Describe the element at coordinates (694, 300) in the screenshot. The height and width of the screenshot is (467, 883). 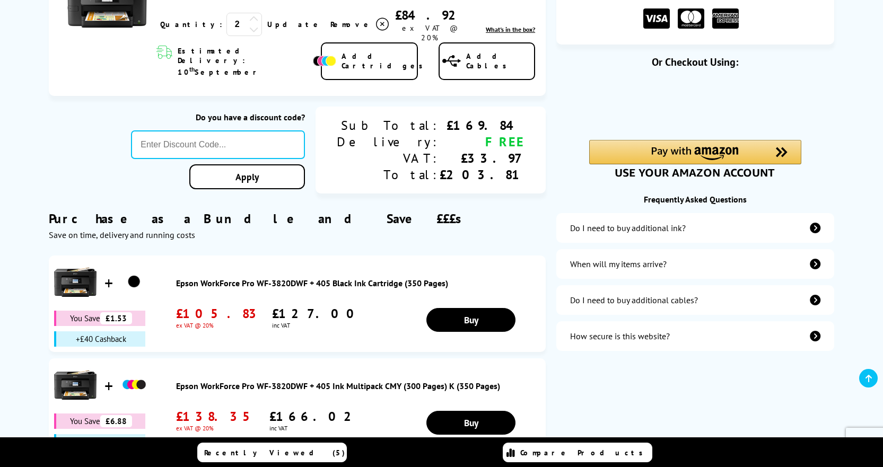
I see `a: additional-cables` at that location.